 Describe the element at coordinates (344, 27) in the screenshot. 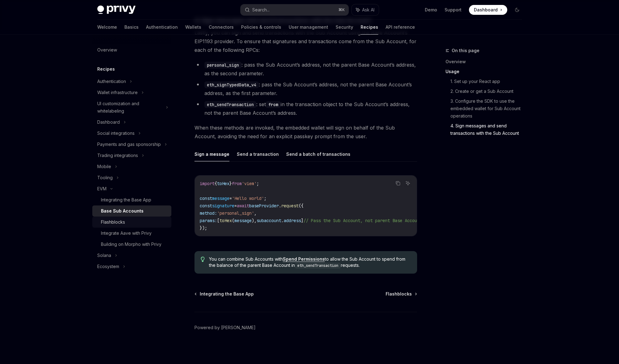

I see `a: Security` at that location.